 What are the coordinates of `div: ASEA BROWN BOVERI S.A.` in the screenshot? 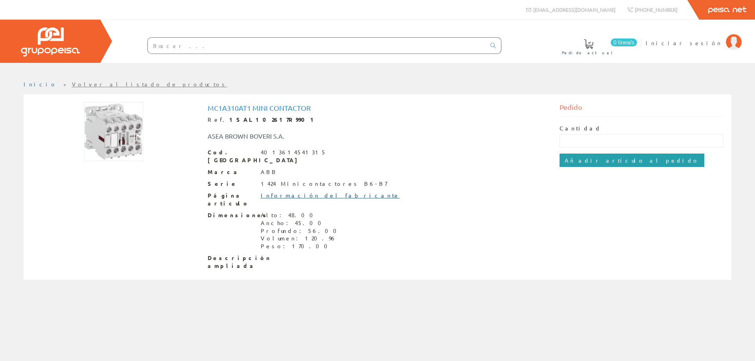 It's located at (304, 136).